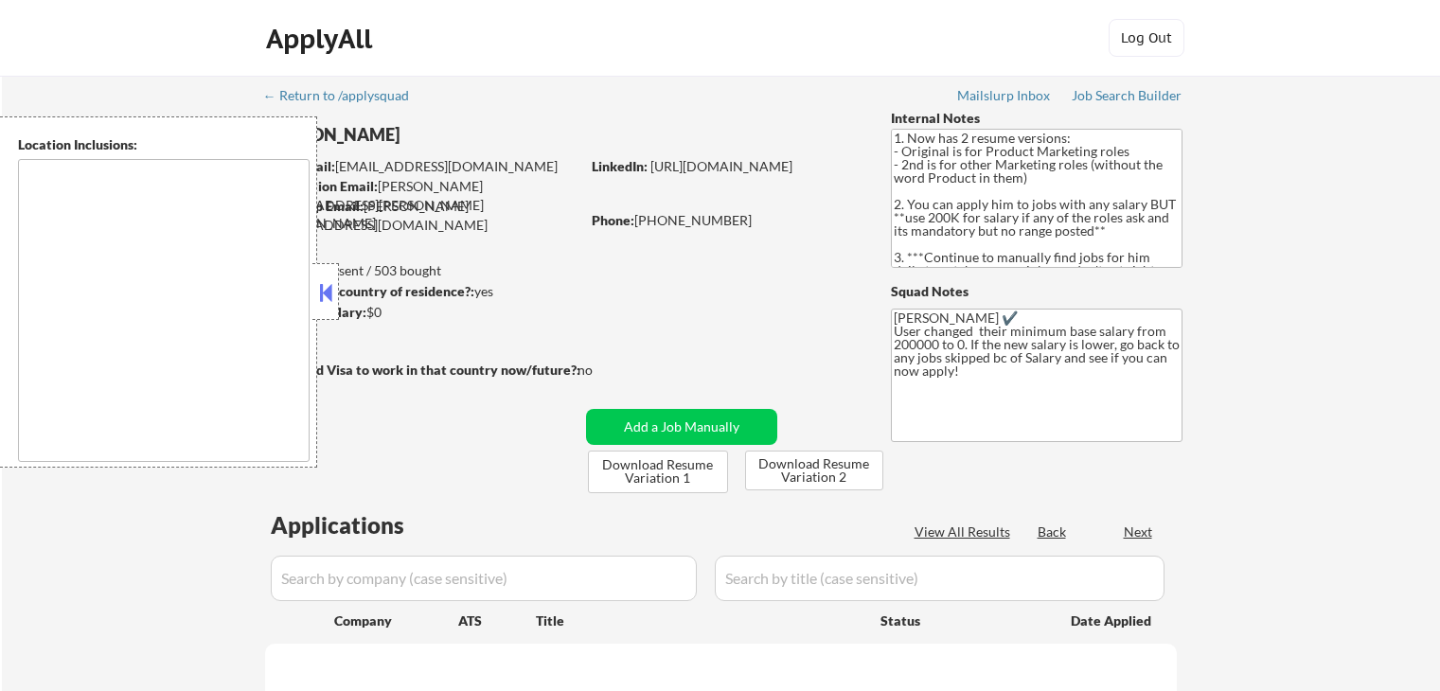 The width and height of the screenshot is (1440, 691). I want to click on div: Next, so click(1139, 532).